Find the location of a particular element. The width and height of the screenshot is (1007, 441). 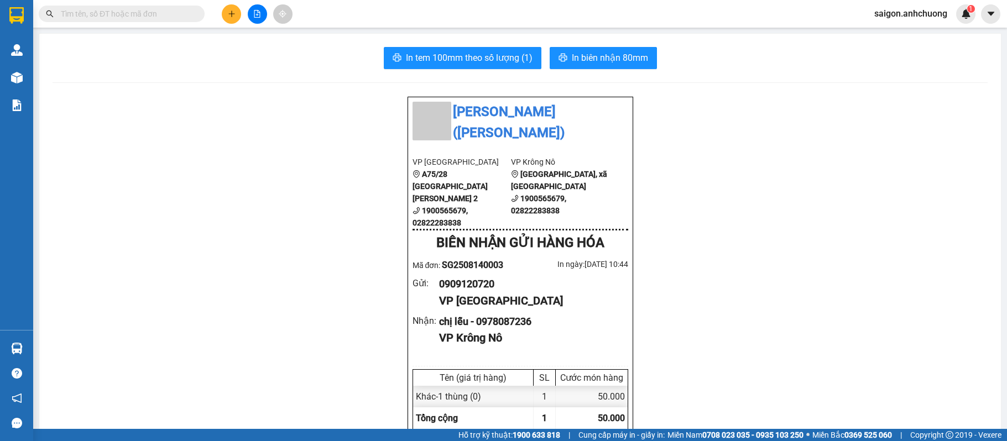

img: icon-new-feature is located at coordinates (966, 14).